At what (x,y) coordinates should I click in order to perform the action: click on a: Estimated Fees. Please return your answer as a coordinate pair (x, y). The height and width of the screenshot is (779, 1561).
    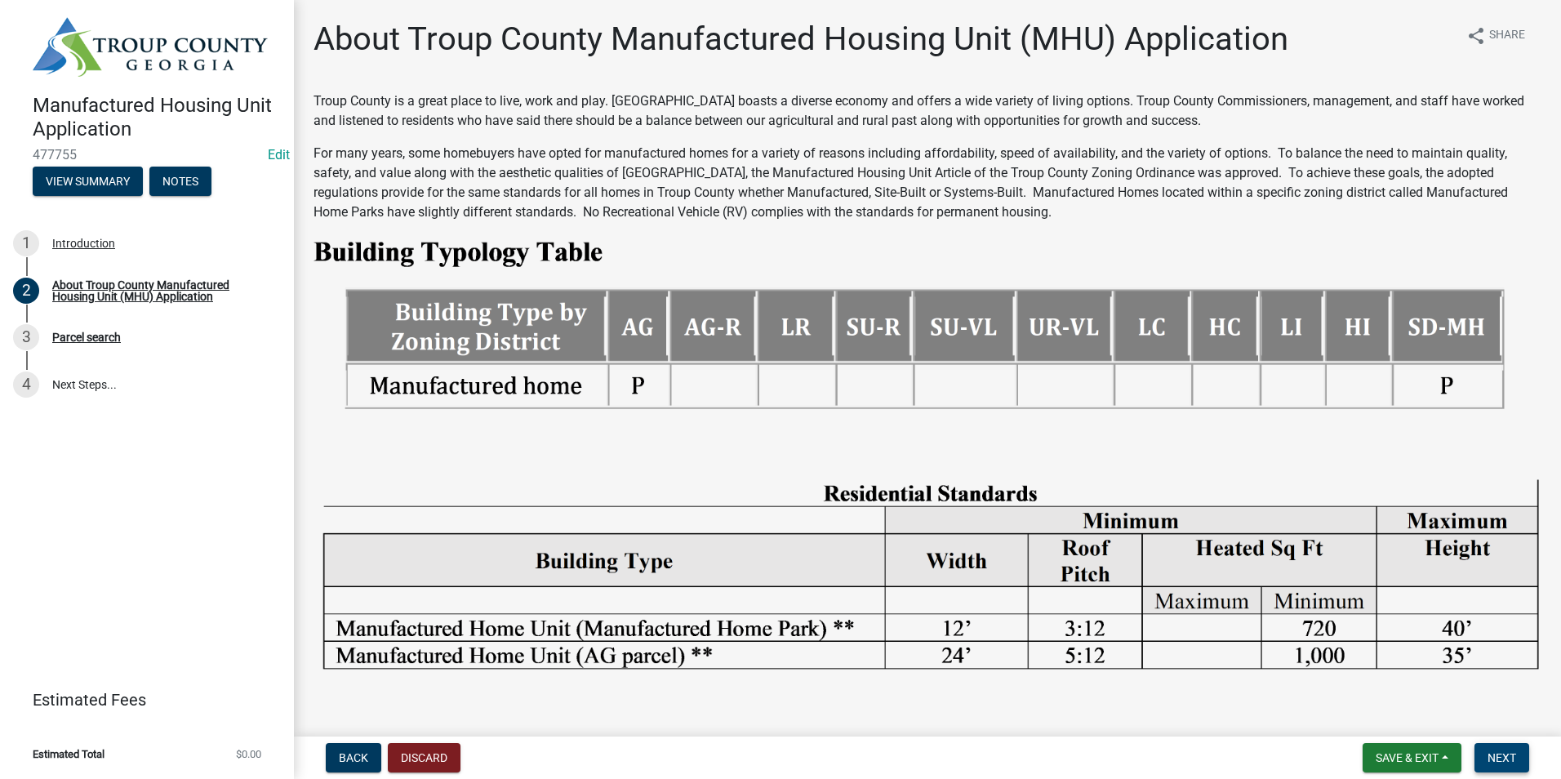
    Looking at the image, I should click on (140, 700).